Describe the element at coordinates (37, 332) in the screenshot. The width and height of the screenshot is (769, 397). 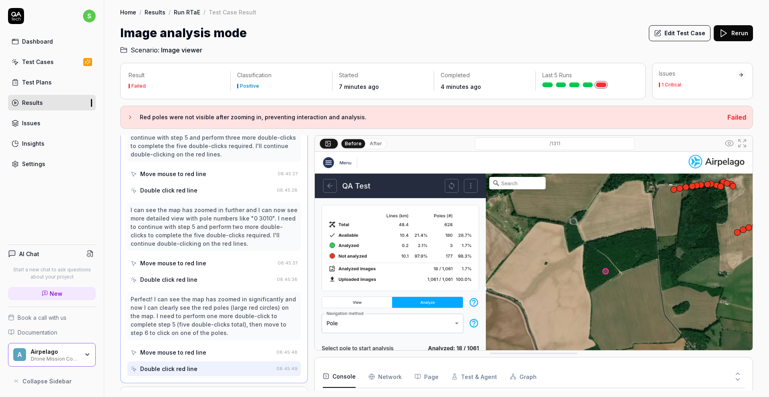
I see `span: Documentation` at that location.